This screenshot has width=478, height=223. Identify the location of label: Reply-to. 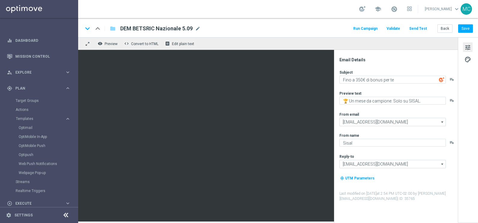
(347, 157).